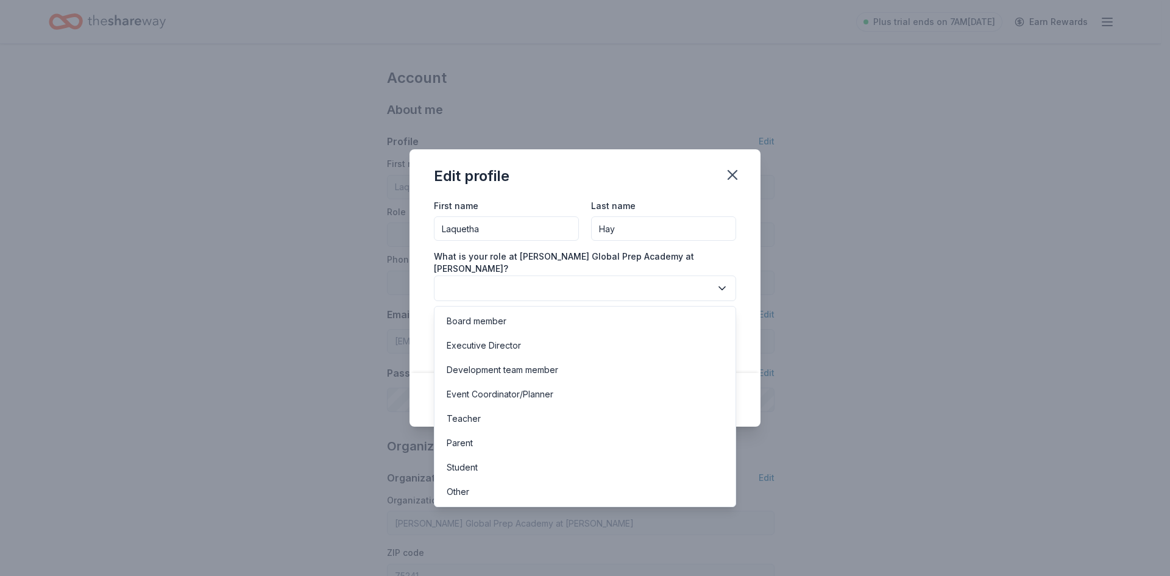  Describe the element at coordinates (502, 370) in the screenshot. I see `div: Development team member` at that location.